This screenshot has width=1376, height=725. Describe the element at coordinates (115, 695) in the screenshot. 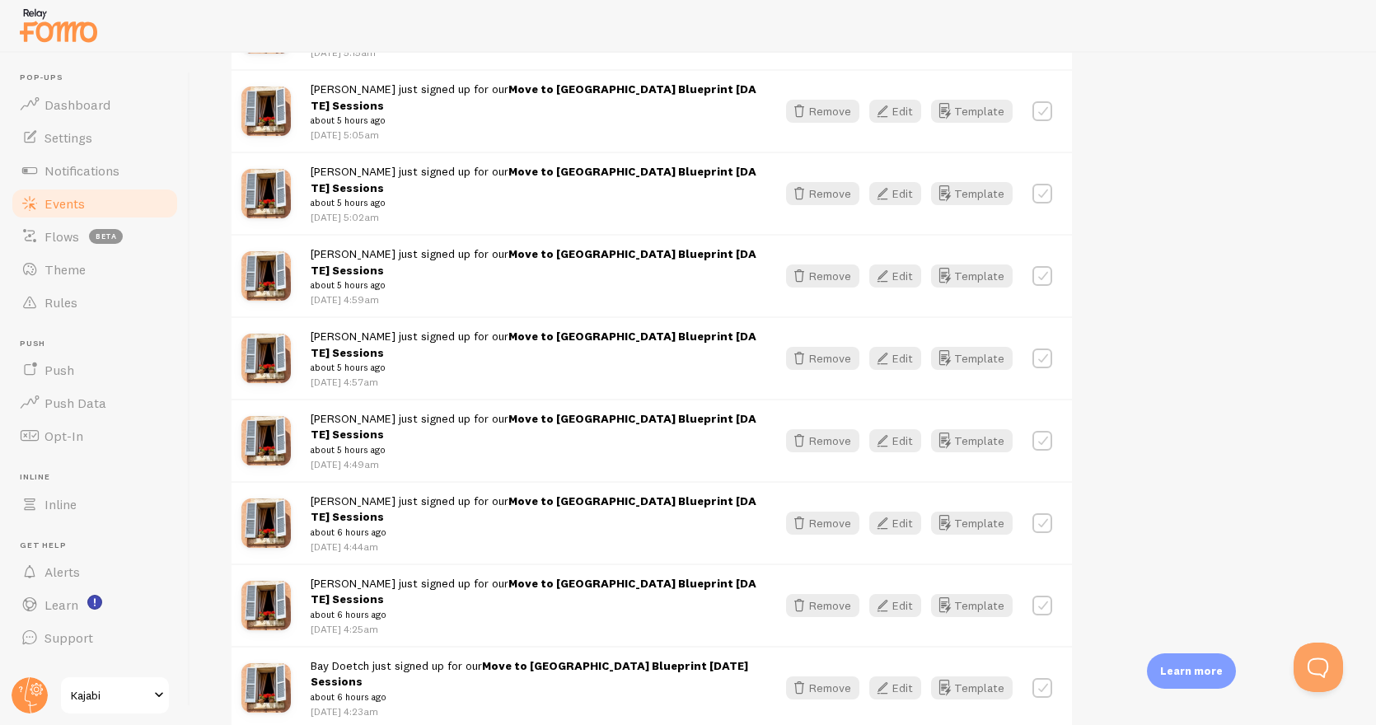

I see `a: Kajabi` at that location.